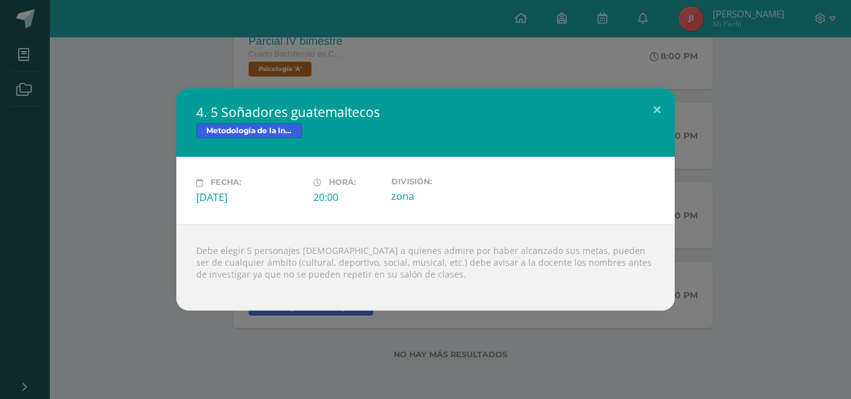 The image size is (851, 399). Describe the element at coordinates (656, 110) in the screenshot. I see `button: Close (Esc)` at that location.